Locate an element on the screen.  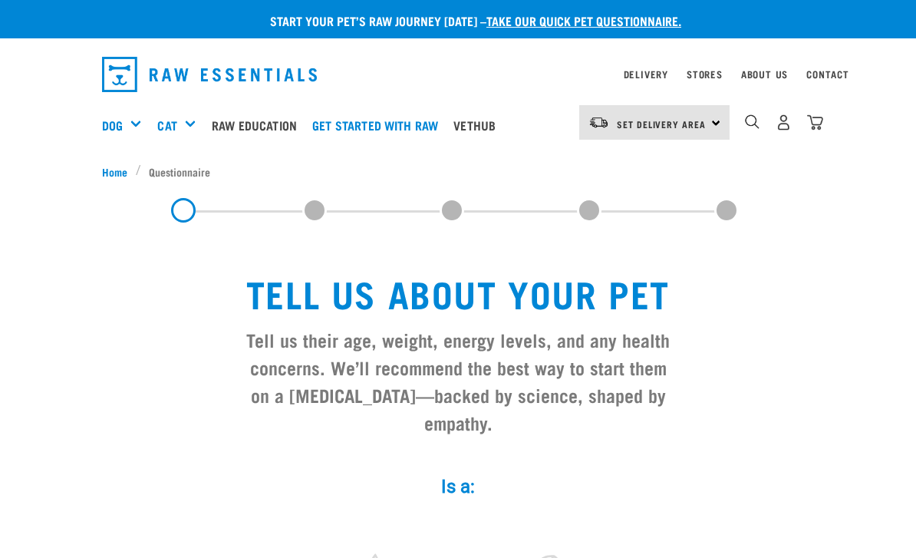
a: take our quick pet questionnaire. is located at coordinates (584, 20).